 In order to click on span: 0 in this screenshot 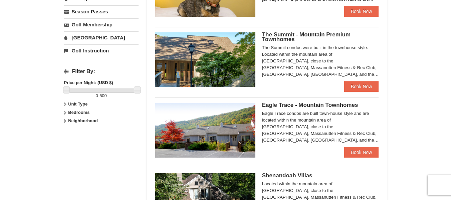, I will do `click(97, 96)`.